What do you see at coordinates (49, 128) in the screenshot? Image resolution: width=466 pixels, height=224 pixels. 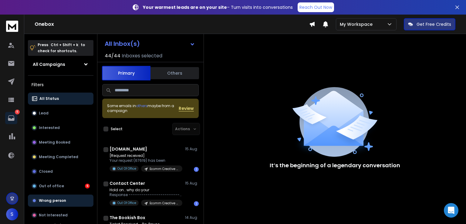 I see `p: Interested` at bounding box center [49, 128].